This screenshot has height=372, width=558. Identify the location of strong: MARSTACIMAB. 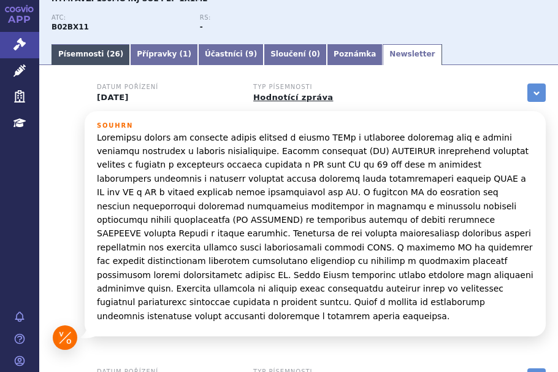
(70, 27).